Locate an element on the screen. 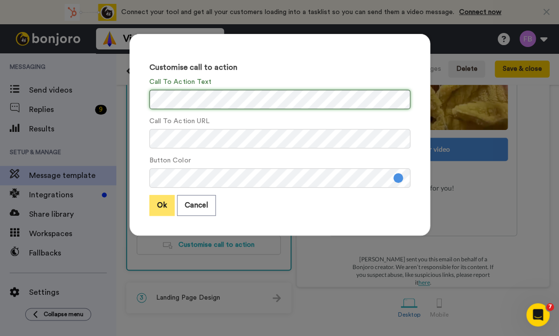 This screenshot has height=336, width=559. label: Call To Action Text is located at coordinates (180, 82).